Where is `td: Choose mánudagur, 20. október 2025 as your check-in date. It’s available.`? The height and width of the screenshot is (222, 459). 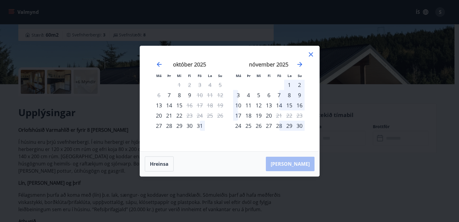
td: Choose mánudagur, 20. október 2025 as your check-in date. It’s available. is located at coordinates (159, 115).